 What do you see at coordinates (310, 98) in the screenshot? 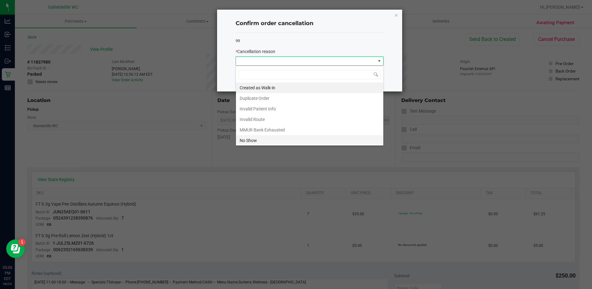
I see `li: Duplicate Order` at bounding box center [310, 98].